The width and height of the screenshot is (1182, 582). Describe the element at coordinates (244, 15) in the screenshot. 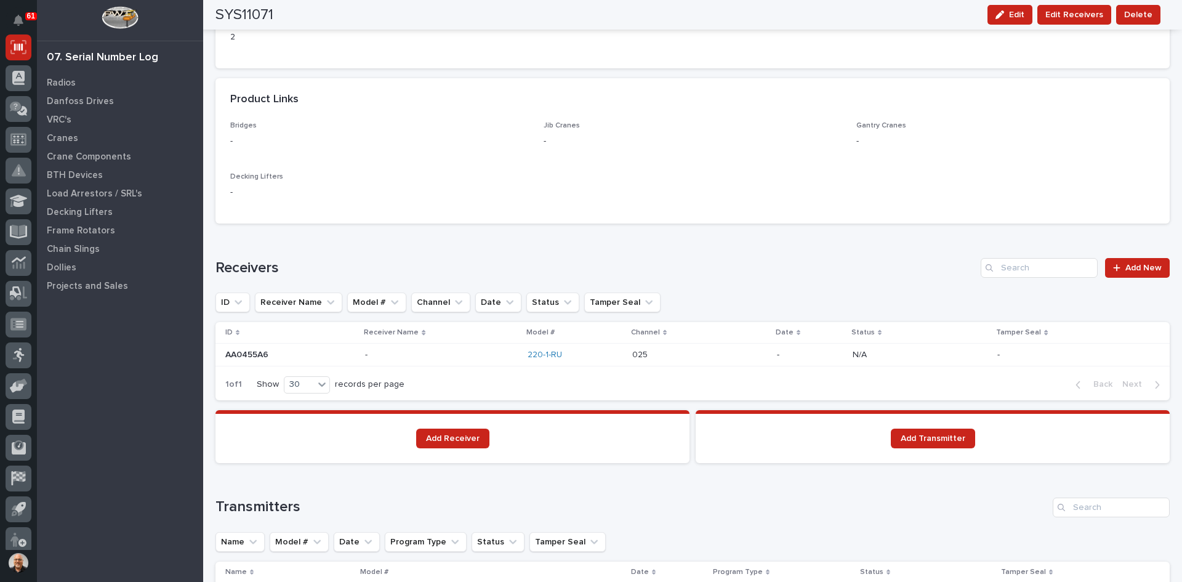

I see `h2: SYS11071` at that location.